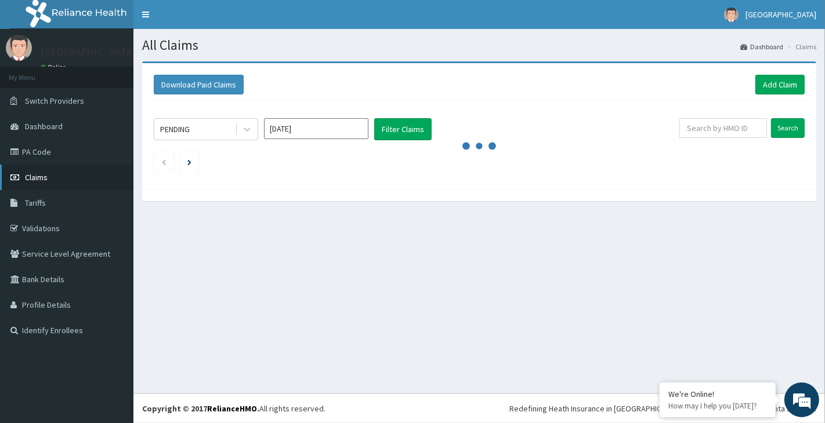 This screenshot has width=825, height=423. I want to click on button: Filter Claims, so click(402, 129).